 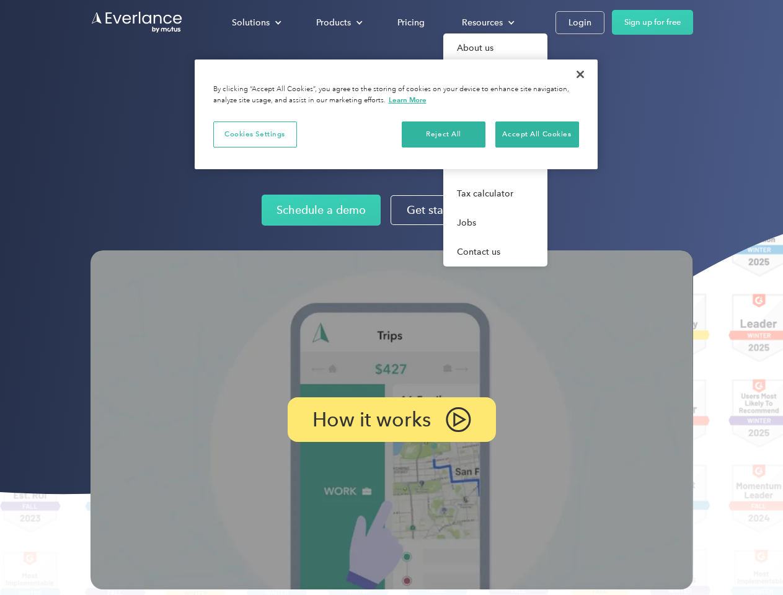 What do you see at coordinates (495, 223) in the screenshot?
I see `a: Jobs` at bounding box center [495, 223].